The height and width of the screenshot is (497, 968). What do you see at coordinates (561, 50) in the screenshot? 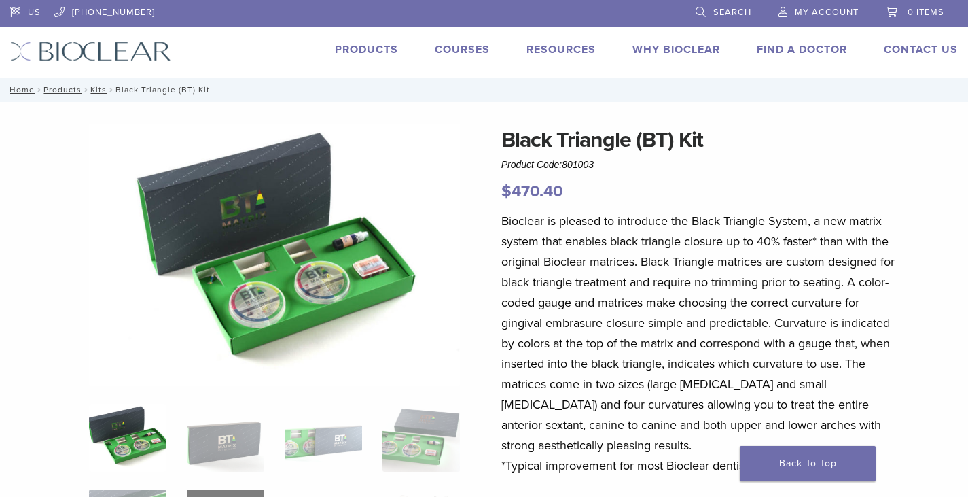
I see `a: Resources` at bounding box center [561, 50].